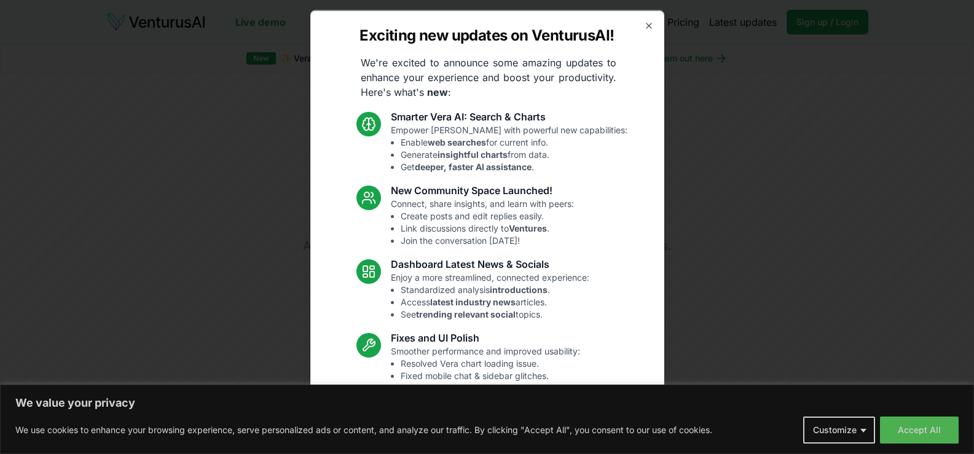 The width and height of the screenshot is (974, 454). Describe the element at coordinates (466, 313) in the screenshot. I see `strong: trending relevant social` at that location.